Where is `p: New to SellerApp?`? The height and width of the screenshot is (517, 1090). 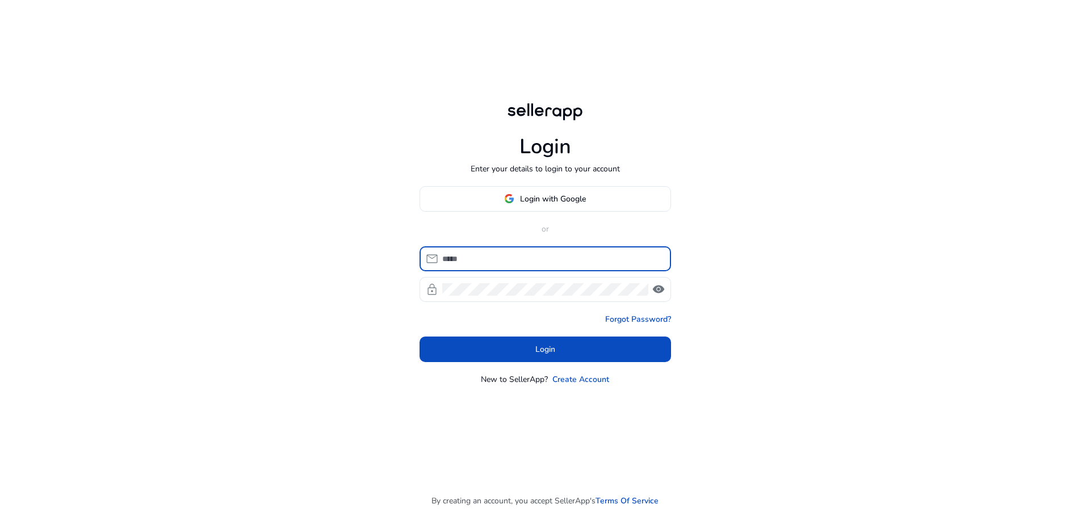 p: New to SellerApp? is located at coordinates (514, 379).